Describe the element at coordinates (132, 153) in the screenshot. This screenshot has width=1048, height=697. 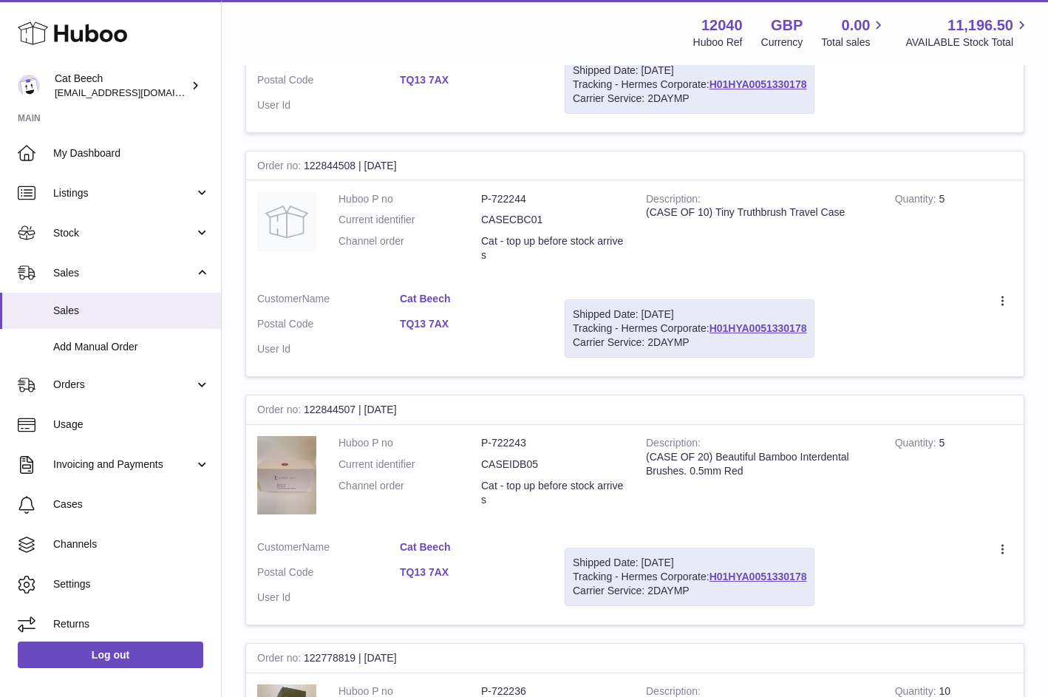
I see `span: My Dashboard` at that location.